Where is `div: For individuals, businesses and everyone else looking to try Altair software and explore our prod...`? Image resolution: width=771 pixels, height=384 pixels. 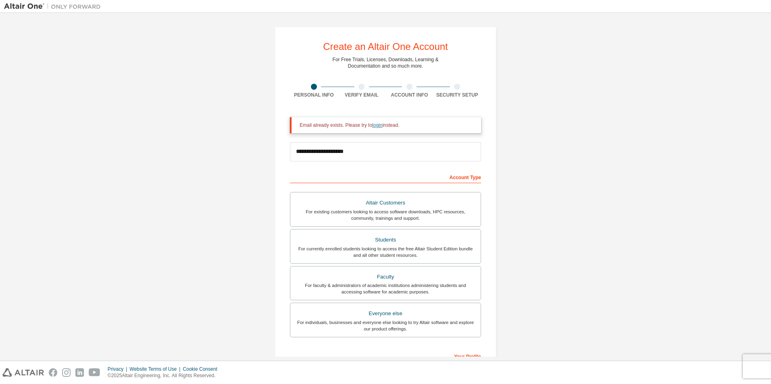 div: For individuals, businesses and everyone else looking to try Altair software and explore our prod... is located at coordinates (385, 326).